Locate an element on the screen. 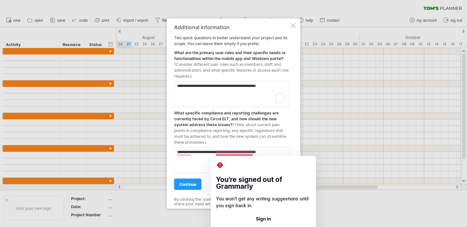 The height and width of the screenshot is (227, 467). a: continue is located at coordinates (188, 184).